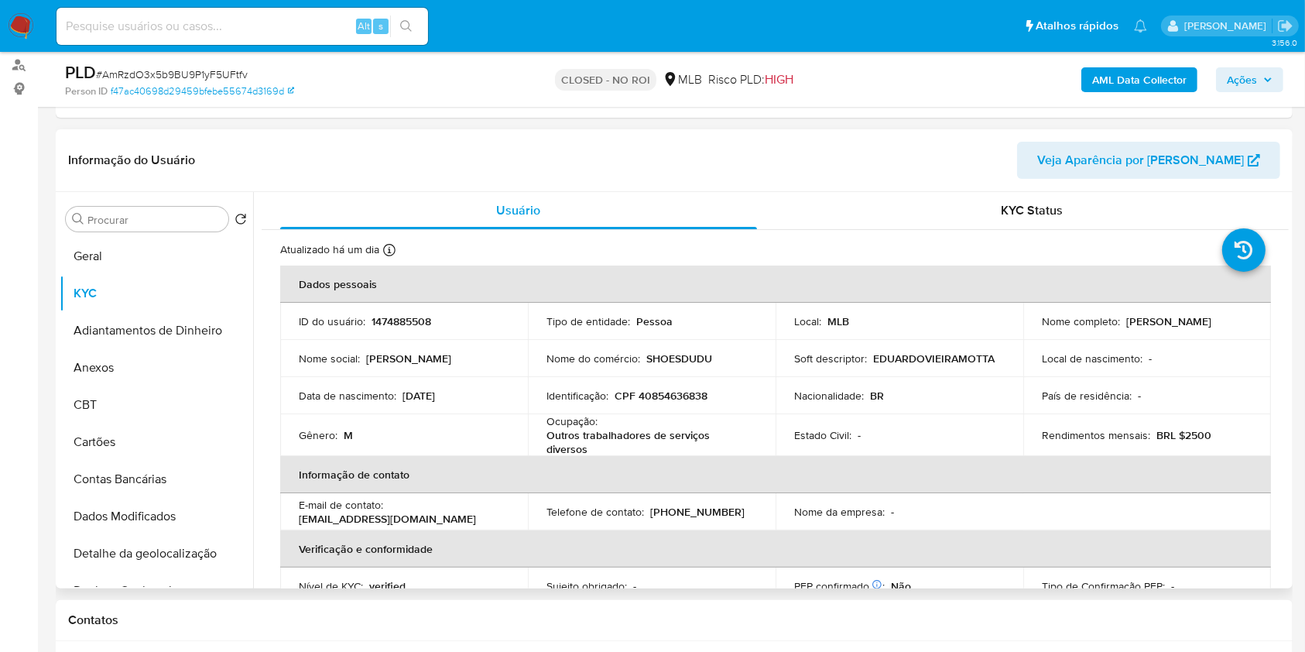 The image size is (1305, 652). I want to click on p: Atualizado há um dia, so click(330, 249).